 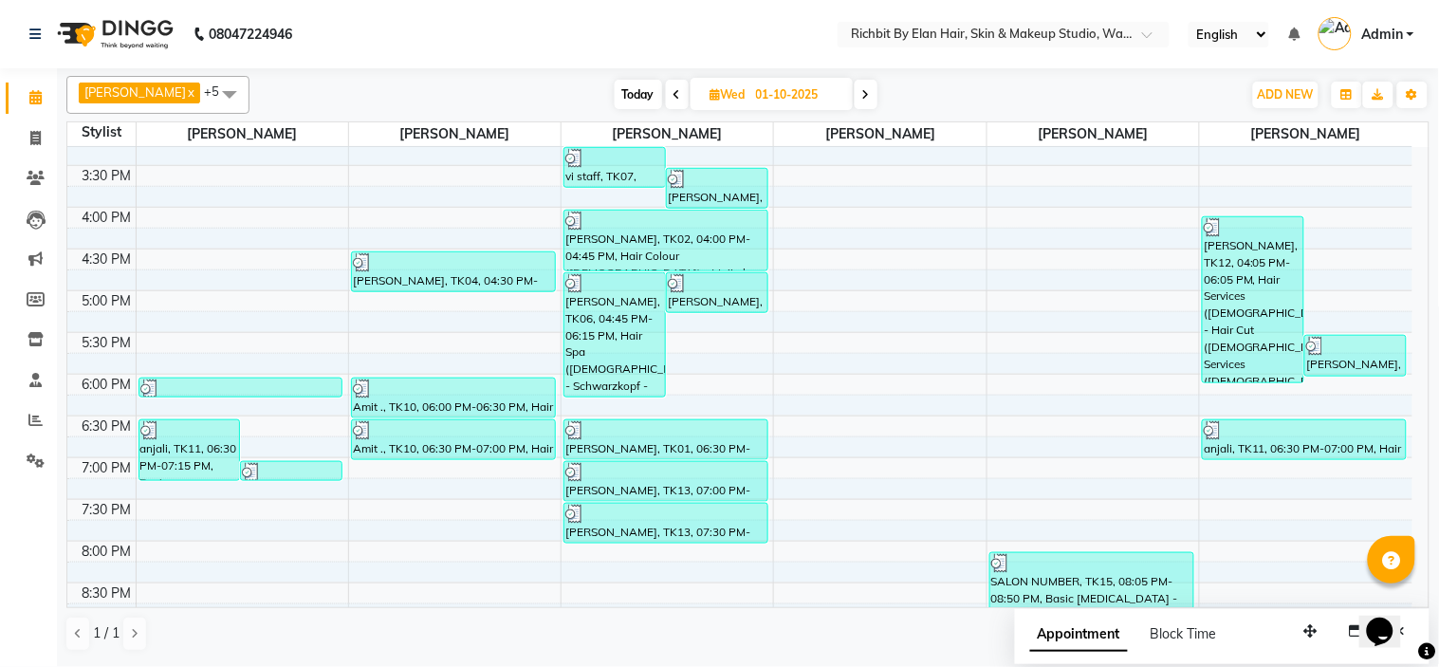 I want to click on span: 1 / 1, so click(x=106, y=633).